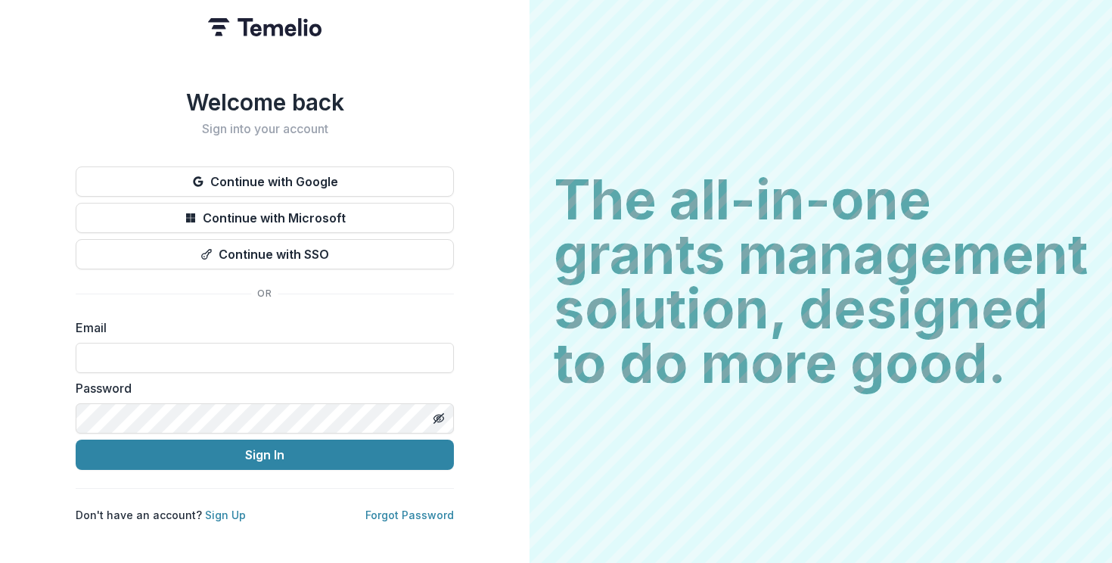 The width and height of the screenshot is (1112, 563). I want to click on label: Email, so click(260, 328).